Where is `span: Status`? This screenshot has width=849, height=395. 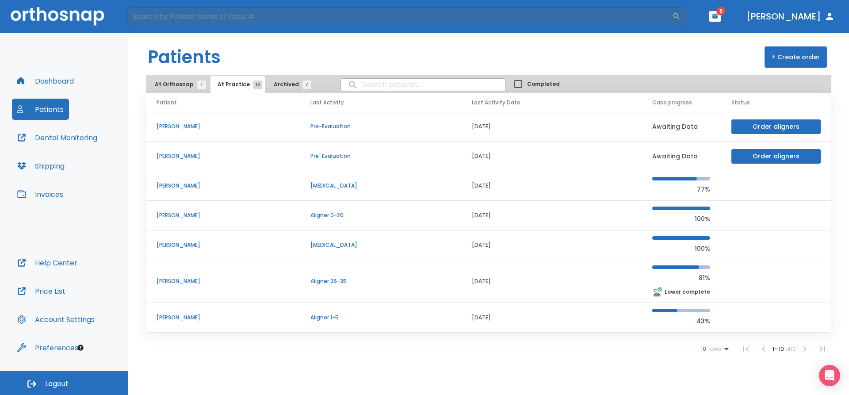 span: Status is located at coordinates (741, 103).